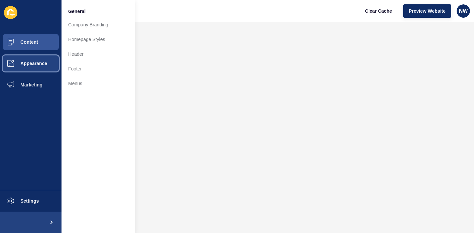  I want to click on a: Menus, so click(98, 84).